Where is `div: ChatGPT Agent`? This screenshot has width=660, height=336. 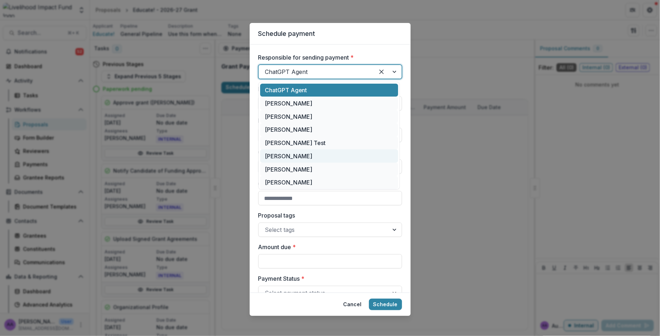
div: ChatGPT Agent is located at coordinates (329, 90).